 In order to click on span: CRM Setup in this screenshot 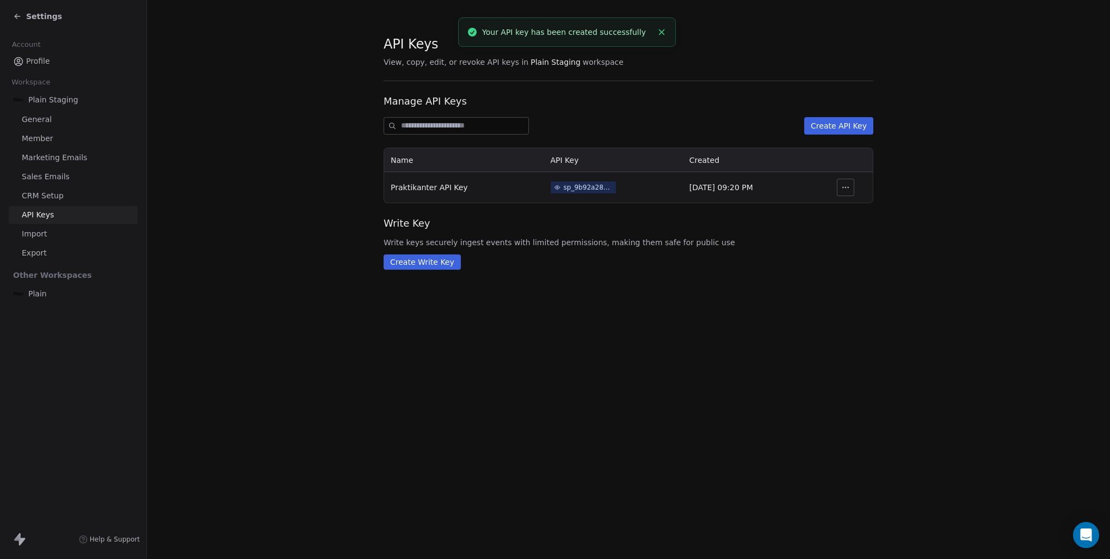, I will do `click(42, 195)`.